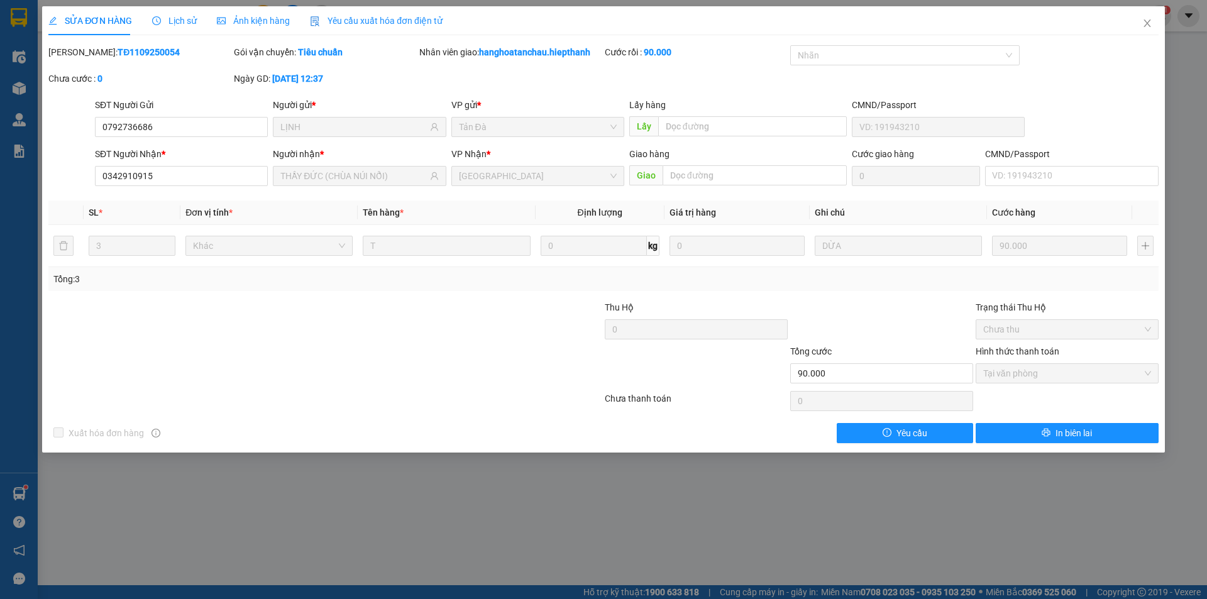  I want to click on button: plus, so click(1146, 246).